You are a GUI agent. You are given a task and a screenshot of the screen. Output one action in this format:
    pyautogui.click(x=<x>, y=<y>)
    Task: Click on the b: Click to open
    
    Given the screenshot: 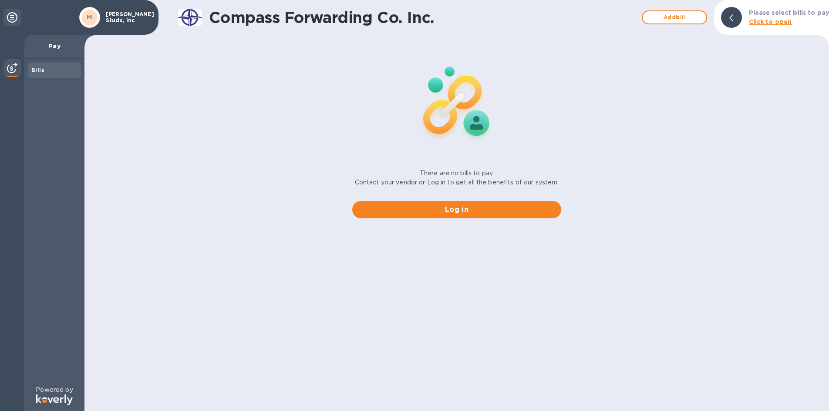 What is the action you would take?
    pyautogui.click(x=770, y=22)
    